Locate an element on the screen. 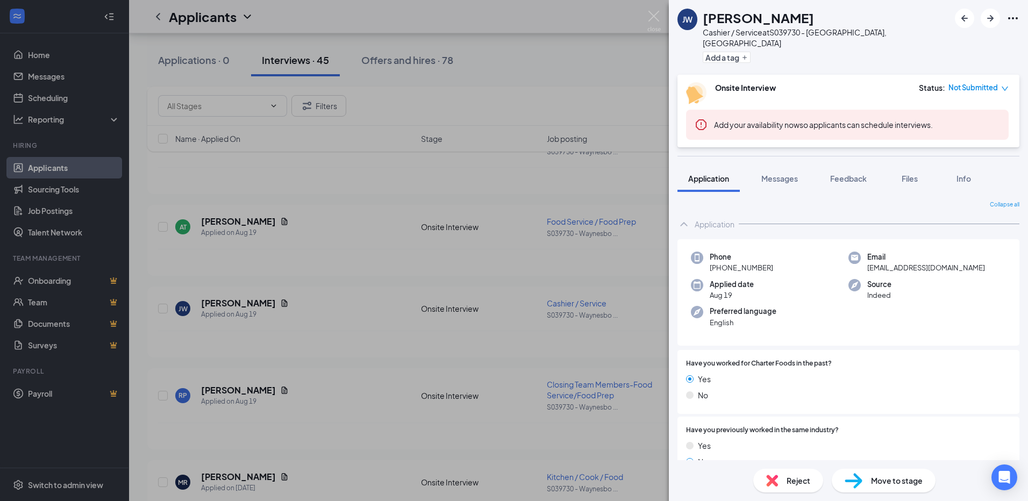 The image size is (1028, 501). svg: ArrowRight is located at coordinates (990, 18).